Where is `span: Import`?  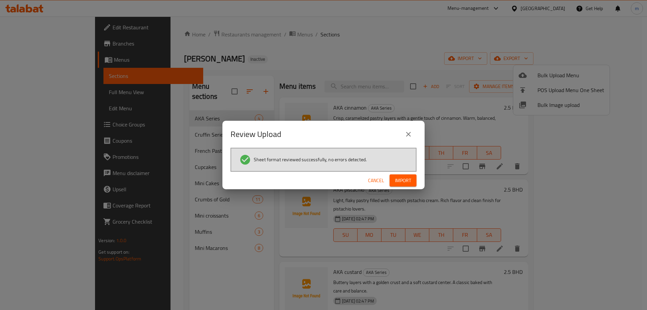 span: Import is located at coordinates (403, 180).